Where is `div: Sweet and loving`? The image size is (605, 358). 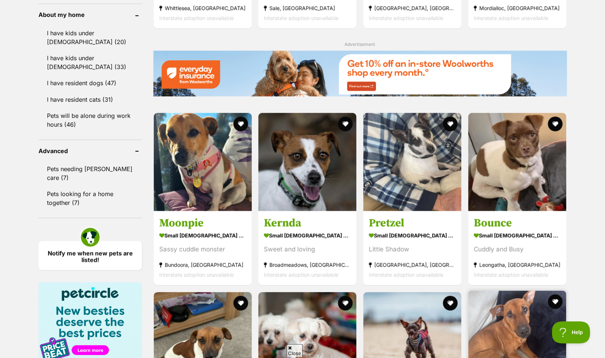
div: Sweet and loving is located at coordinates (307, 249).